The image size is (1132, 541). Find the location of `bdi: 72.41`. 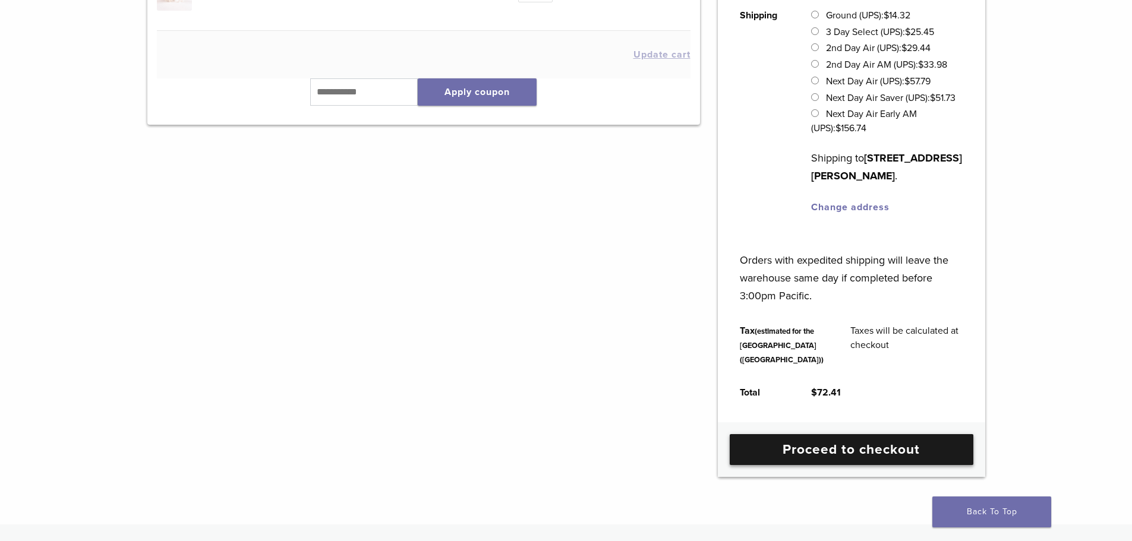

bdi: 72.41 is located at coordinates (826, 393).